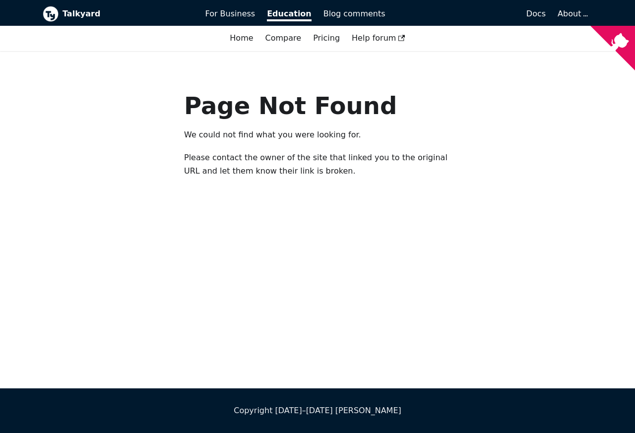  I want to click on a: Help forum, so click(378, 38).